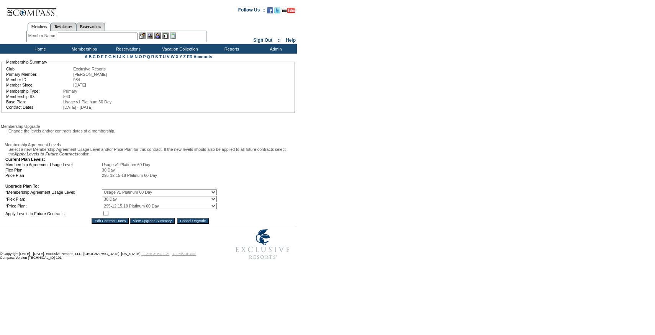 The width and height of the screenshot is (655, 335). What do you see at coordinates (142, 36) in the screenshot?
I see `img: b_edit.gif` at bounding box center [142, 36].